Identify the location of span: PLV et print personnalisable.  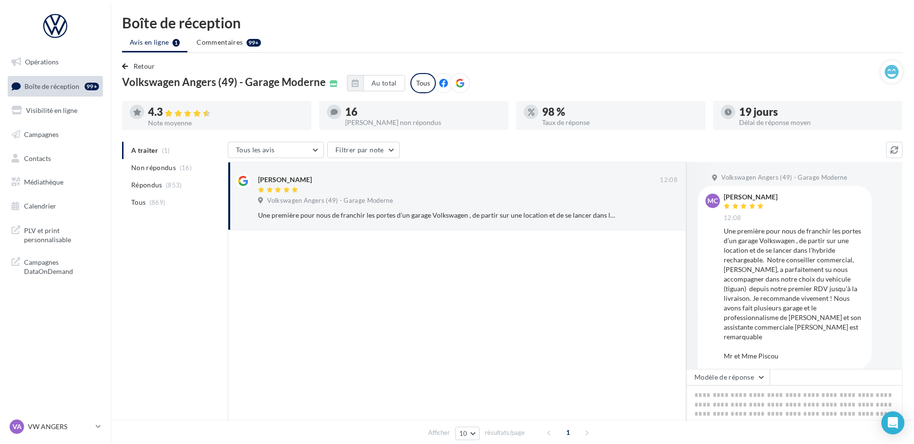
(62, 234).